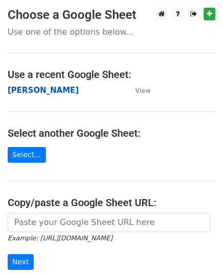 Image resolution: width=223 pixels, height=274 pixels. Describe the element at coordinates (111, 32) in the screenshot. I see `p: Use one of the options below...` at that location.